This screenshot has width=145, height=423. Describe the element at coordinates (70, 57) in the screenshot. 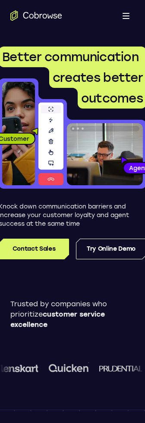

I see `span: Better communication` at that location.